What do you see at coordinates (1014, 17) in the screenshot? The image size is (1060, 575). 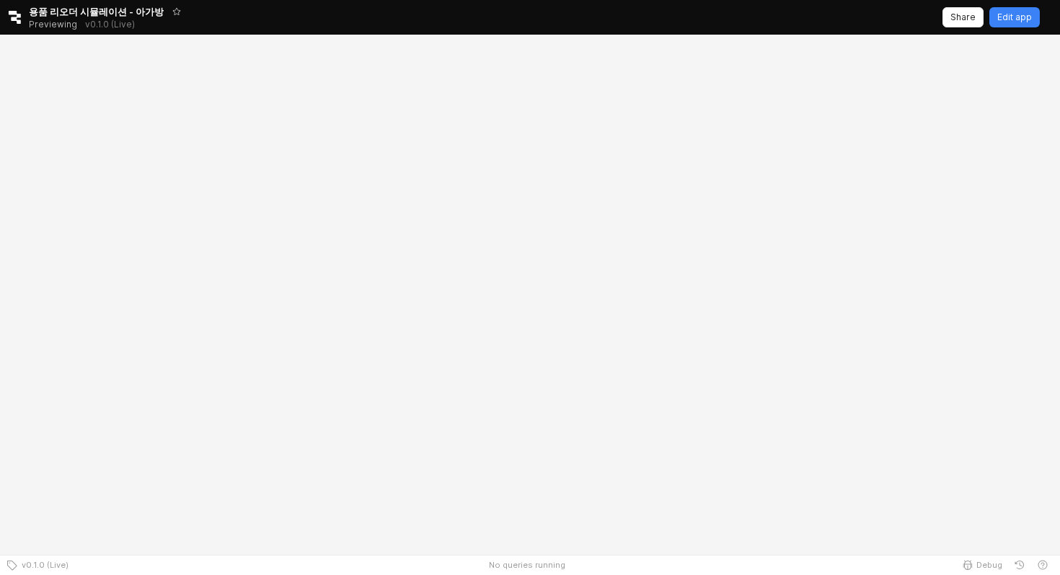 I see `button: Edit app` at bounding box center [1014, 17].